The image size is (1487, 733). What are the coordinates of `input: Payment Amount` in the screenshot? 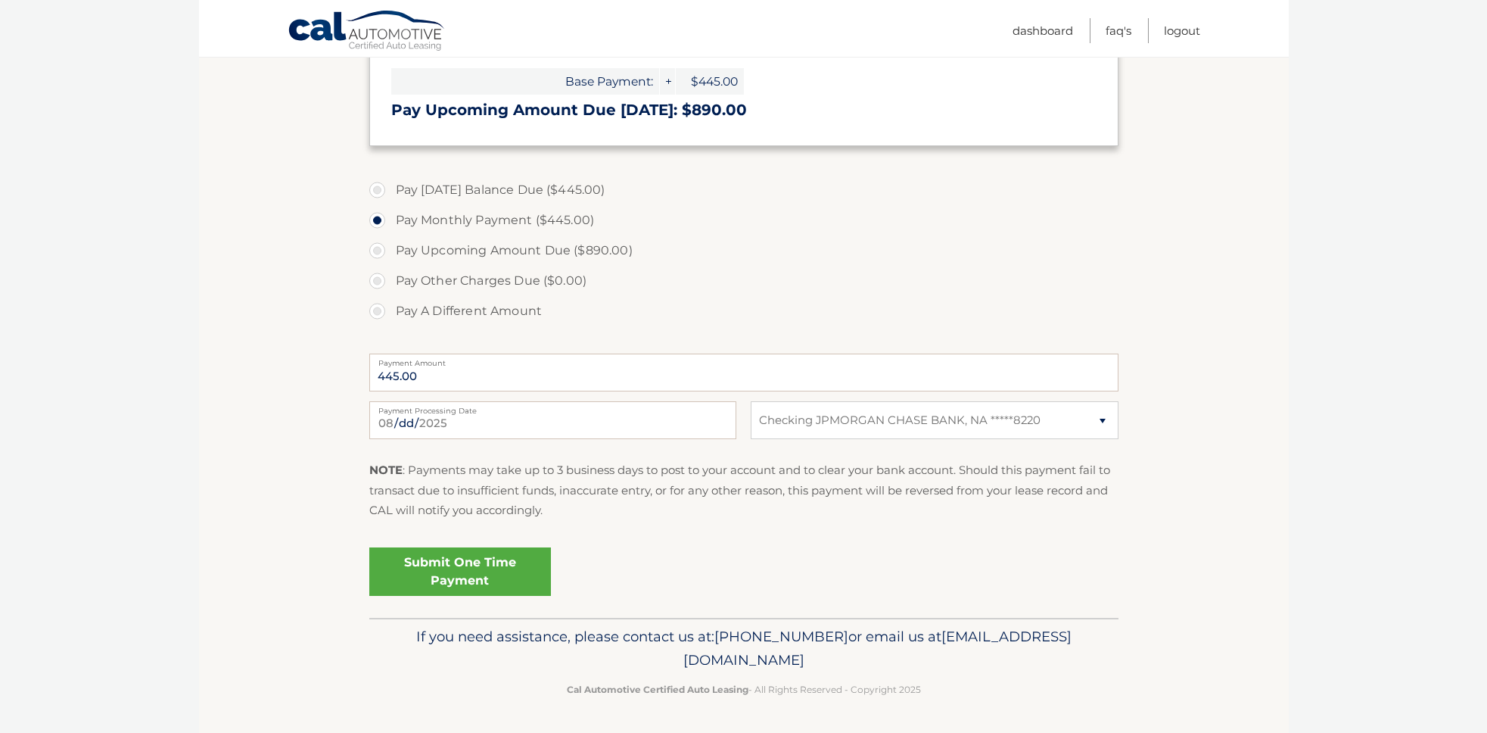 It's located at (744, 372).